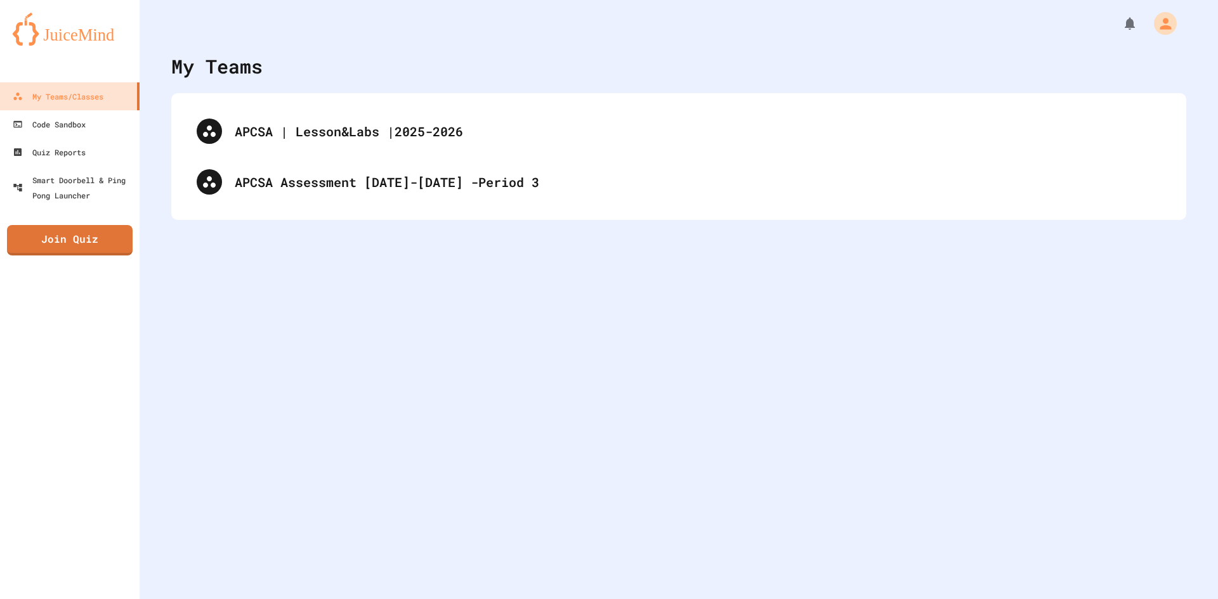 This screenshot has width=1218, height=599. Describe the element at coordinates (58, 96) in the screenshot. I see `div: My Teams/Classes` at that location.